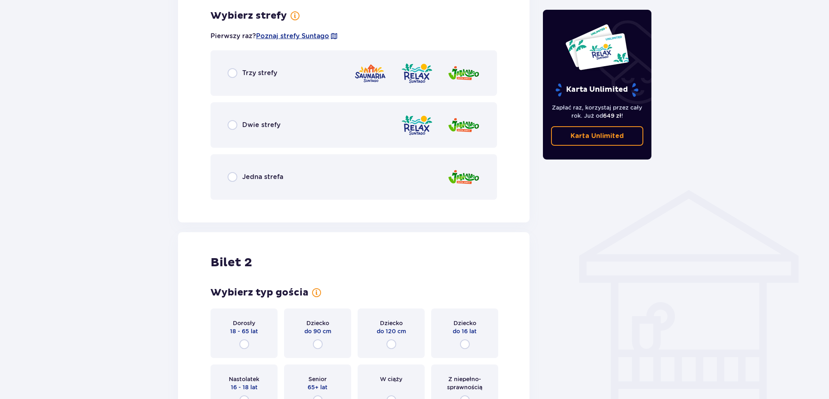 Image resolution: width=829 pixels, height=399 pixels. What do you see at coordinates (261, 125) in the screenshot?
I see `span: Dwie strefy` at bounding box center [261, 125].